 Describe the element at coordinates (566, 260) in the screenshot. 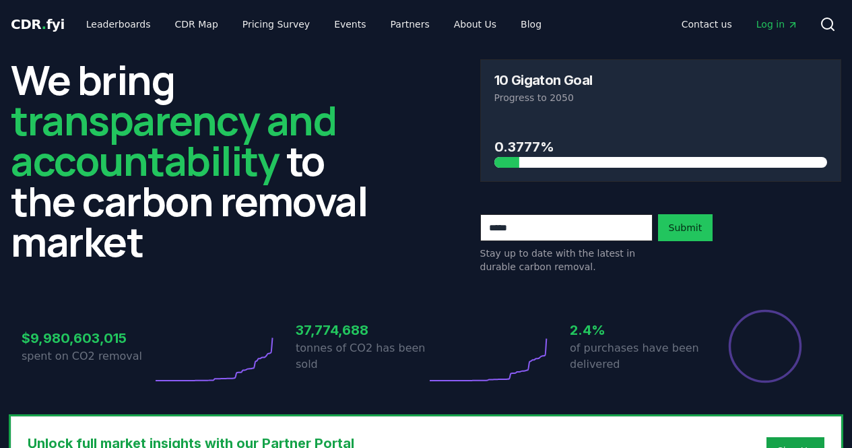

I see `p: Stay up to date with the latest in durable carbon removal.` at that location.